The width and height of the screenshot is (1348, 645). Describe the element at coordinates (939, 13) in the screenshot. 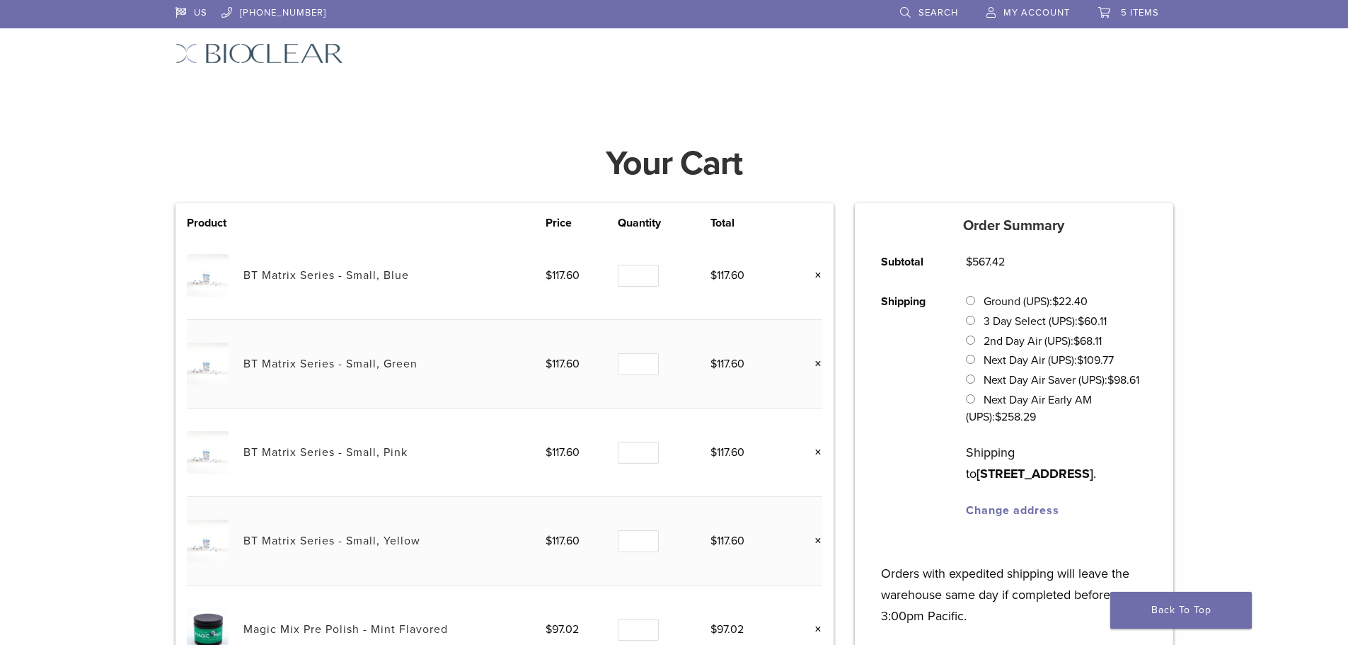

I see `span: Search` at that location.